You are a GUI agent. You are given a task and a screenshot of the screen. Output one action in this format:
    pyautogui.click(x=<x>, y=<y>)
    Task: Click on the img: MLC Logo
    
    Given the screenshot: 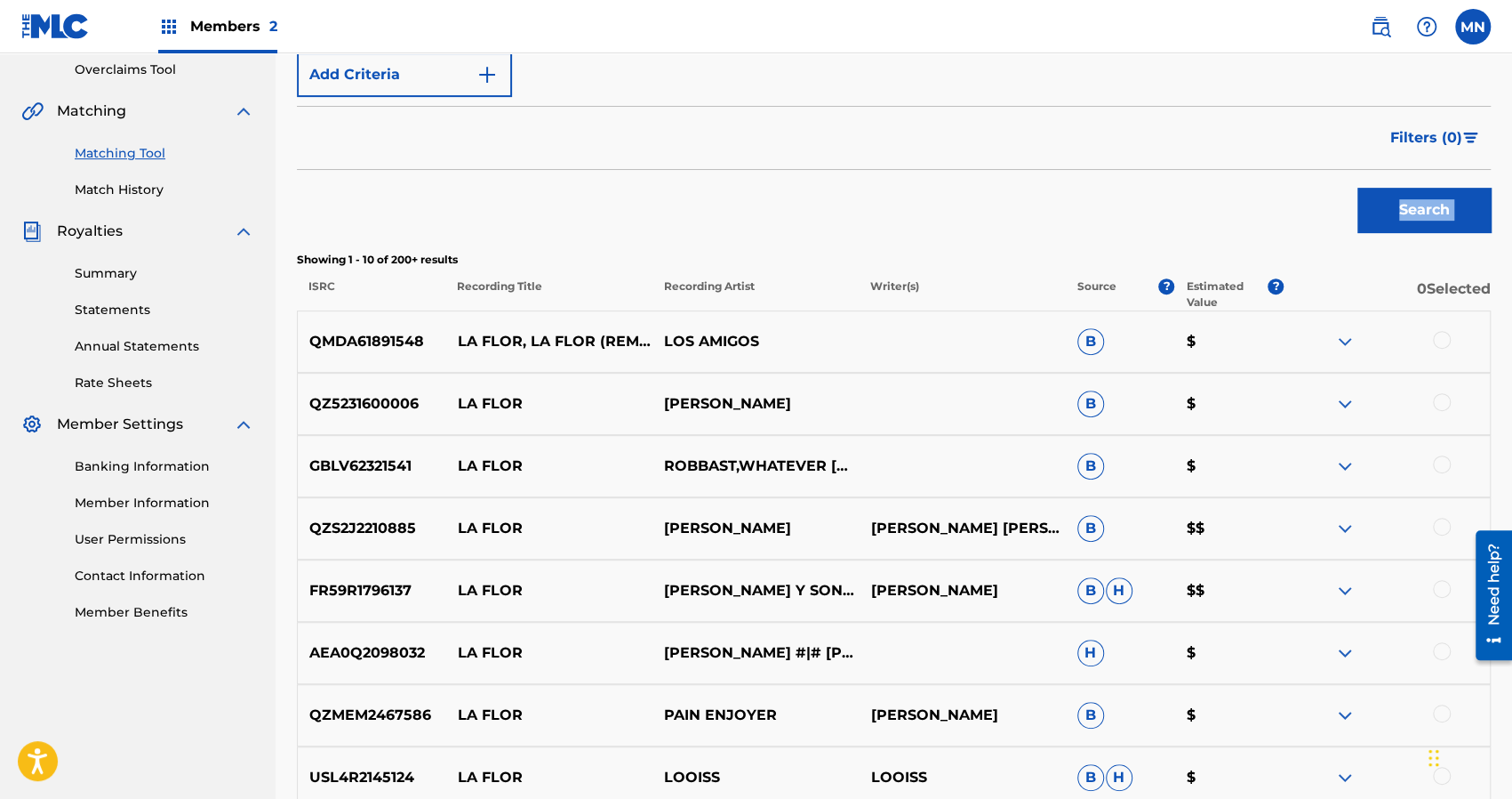 What is the action you would take?
    pyautogui.click(x=55, y=26)
    